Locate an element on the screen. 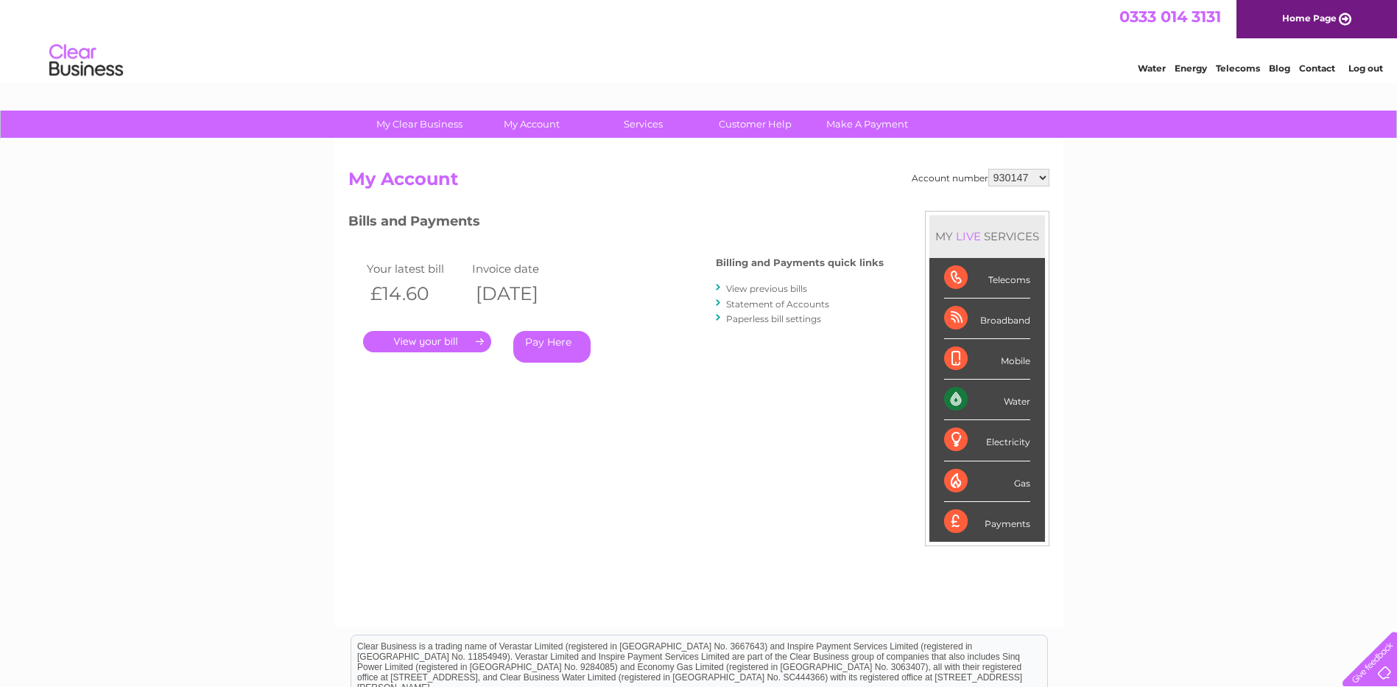 This screenshot has width=1397, height=687. a: Services is located at coordinates (643, 124).